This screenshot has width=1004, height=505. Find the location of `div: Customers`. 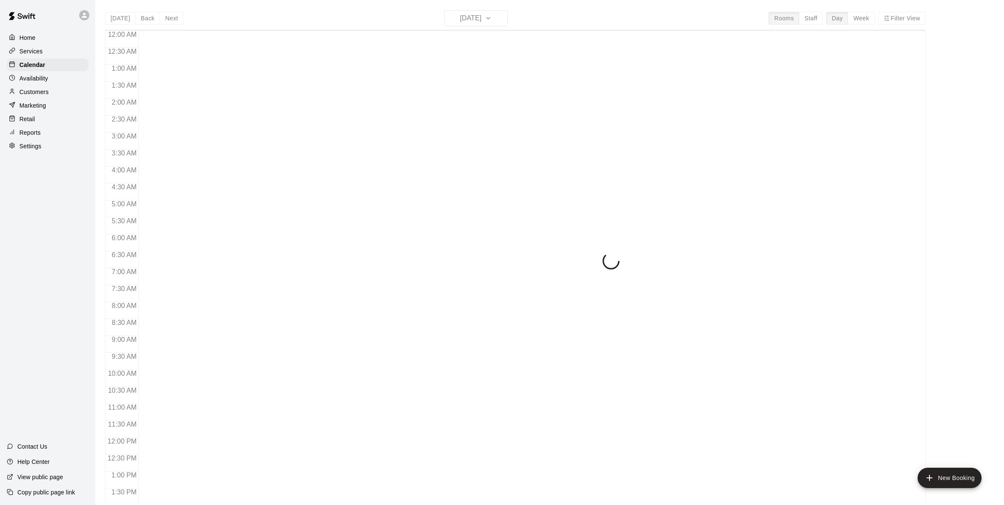

div: Customers is located at coordinates (47, 92).